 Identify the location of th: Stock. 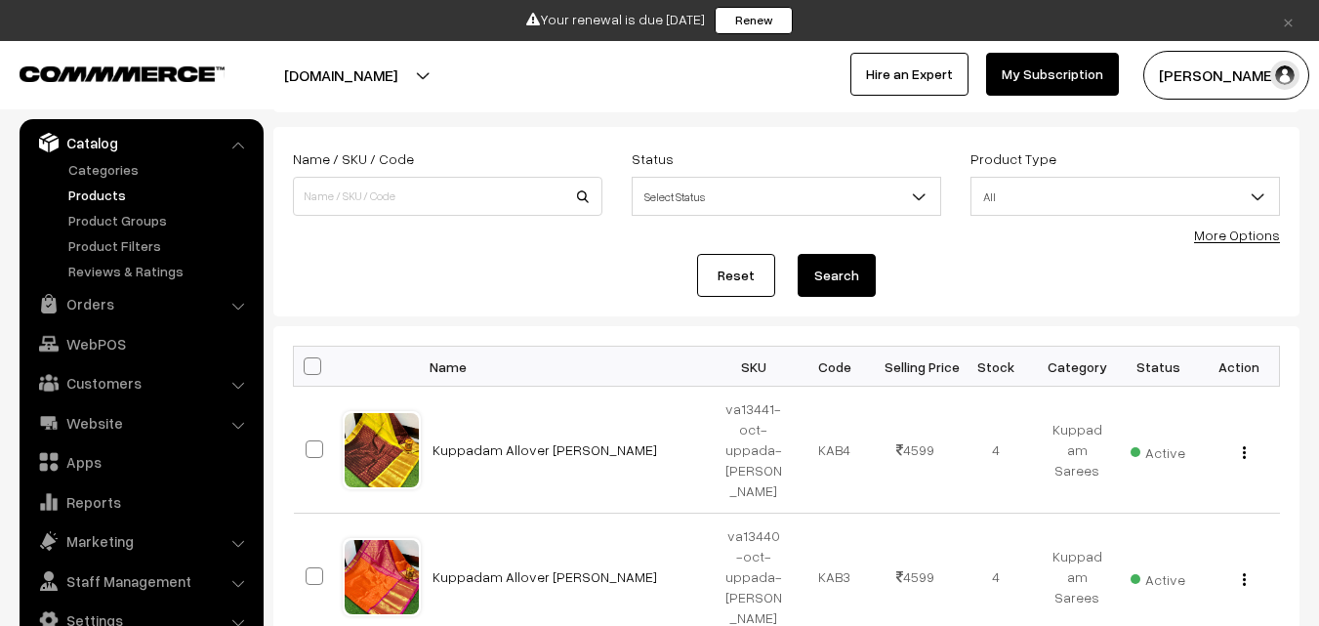
(996, 366).